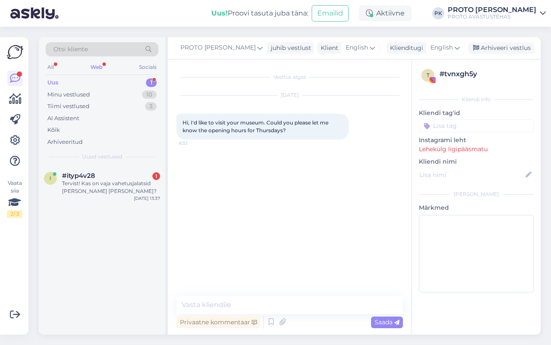  What do you see at coordinates (259, 13) in the screenshot?
I see `div: Proovi tasuta juba täna:` at bounding box center [259, 13].